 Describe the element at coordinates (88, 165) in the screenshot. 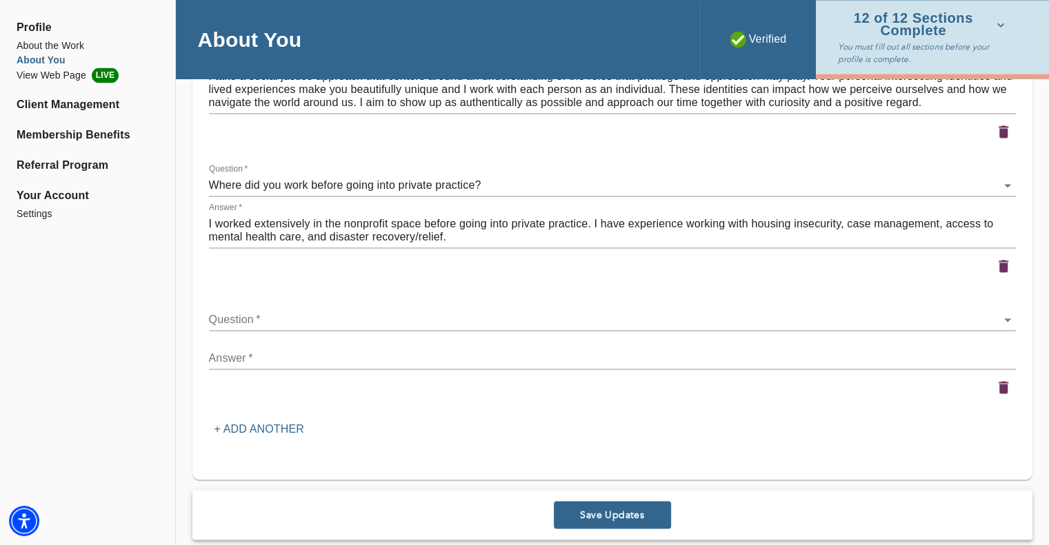

I see `li: Referral Program` at that location.